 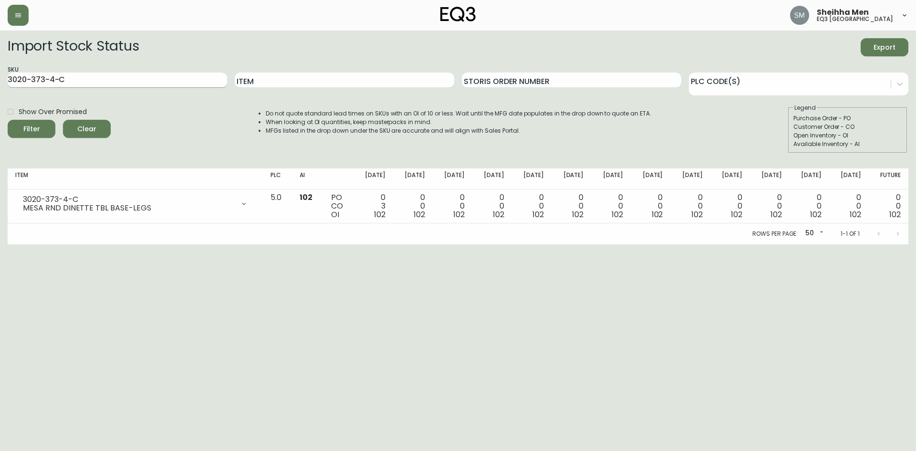 I want to click on span: Clear, so click(x=87, y=129).